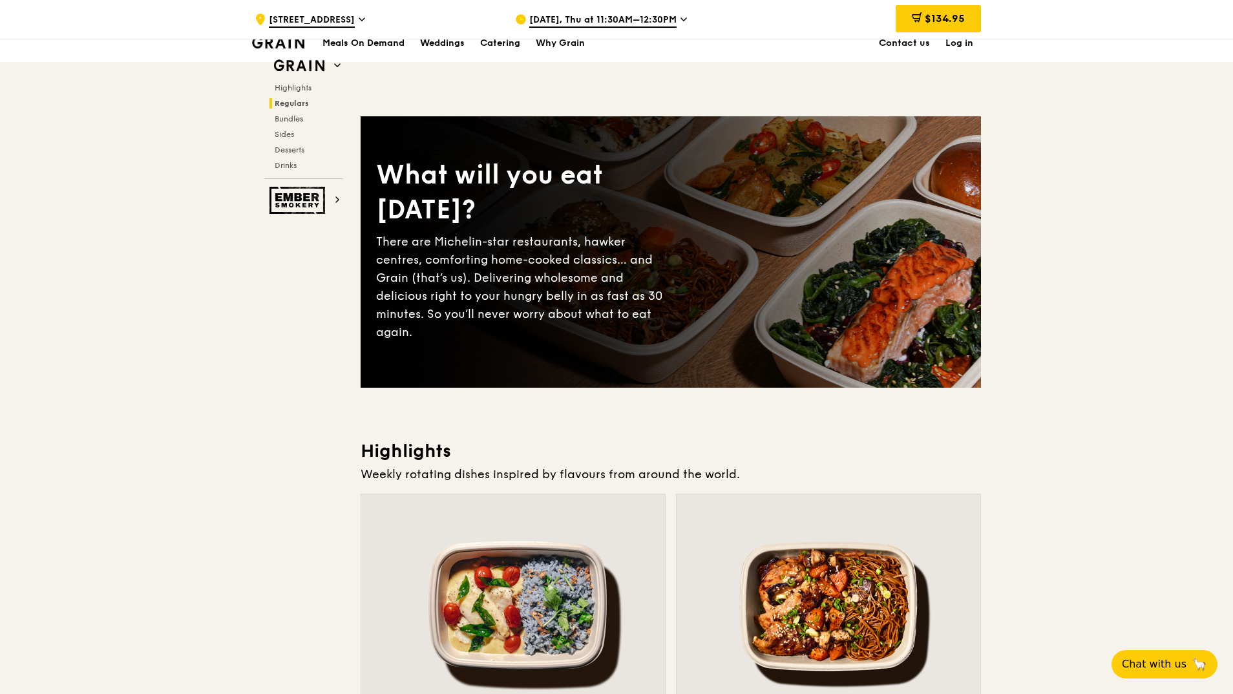  Describe the element at coordinates (286, 165) in the screenshot. I see `span: Drinks` at that location.